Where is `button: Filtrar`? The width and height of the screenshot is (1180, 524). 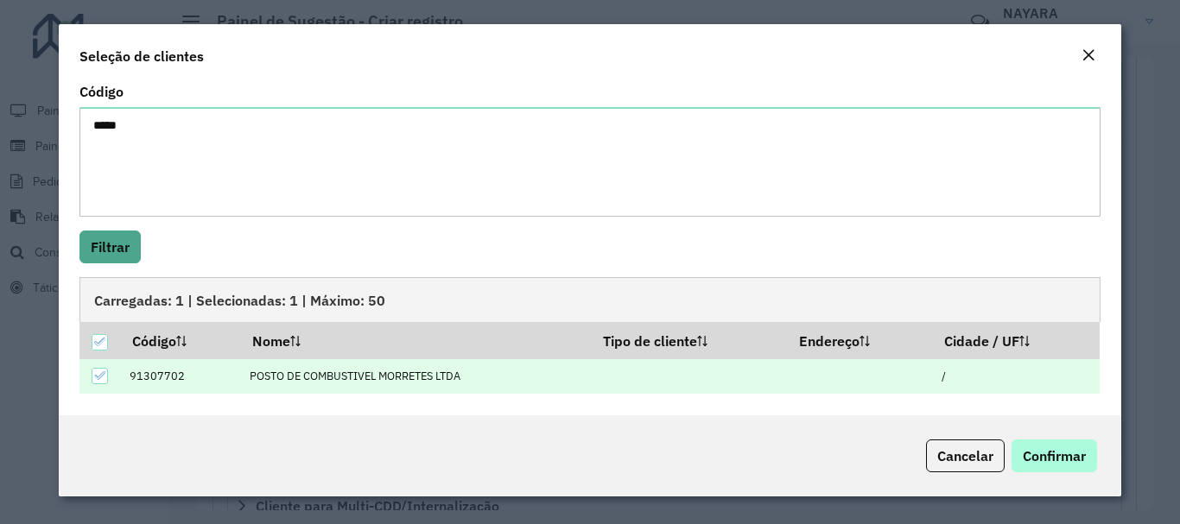 button: Filtrar is located at coordinates (110, 247).